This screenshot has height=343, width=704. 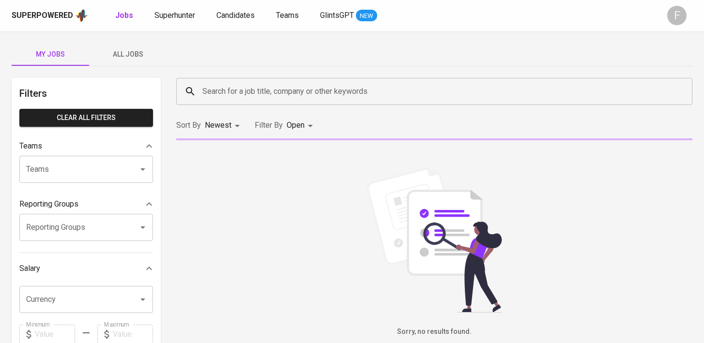 What do you see at coordinates (224, 125) in the screenshot?
I see `div: Newest` at bounding box center [224, 125].